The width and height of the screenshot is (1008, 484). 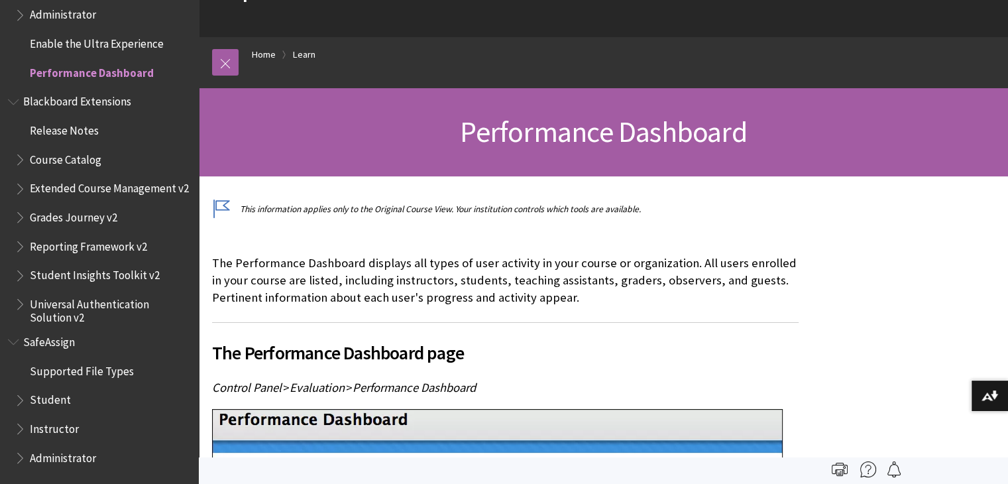 What do you see at coordinates (54, 426) in the screenshot?
I see `span: Instructor` at bounding box center [54, 426].